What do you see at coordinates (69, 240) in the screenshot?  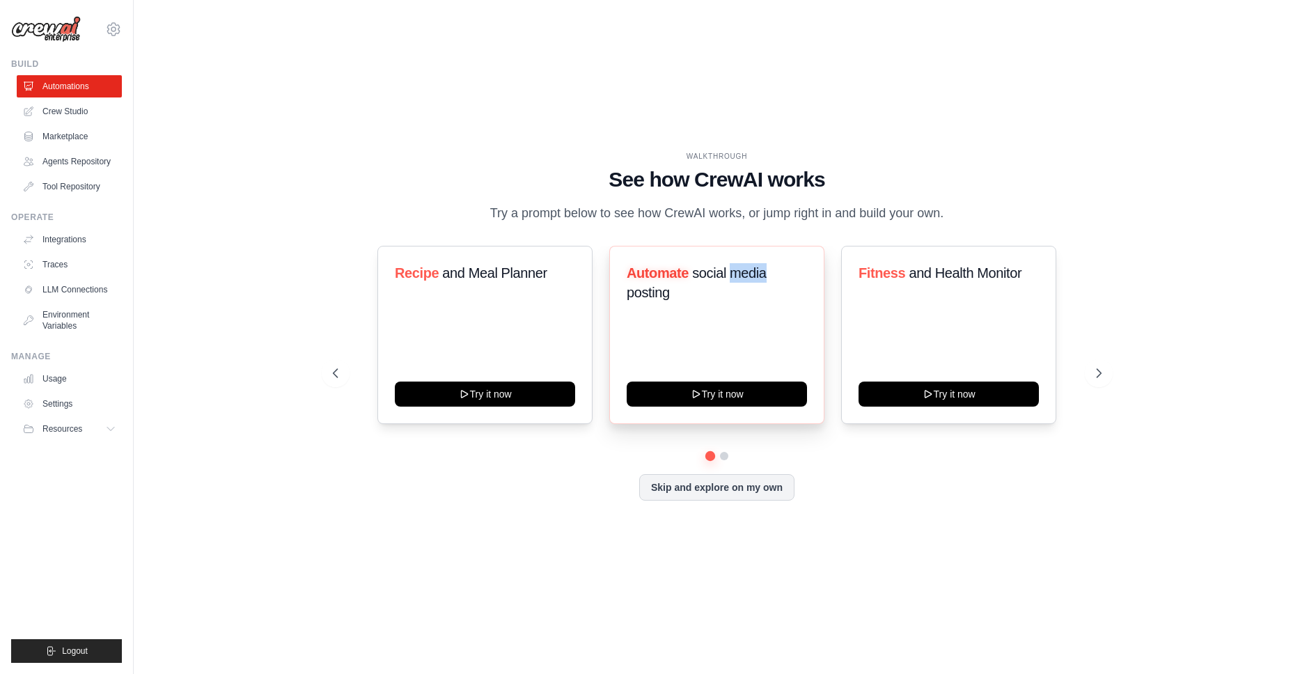 I see `a: Integrations` at bounding box center [69, 240].